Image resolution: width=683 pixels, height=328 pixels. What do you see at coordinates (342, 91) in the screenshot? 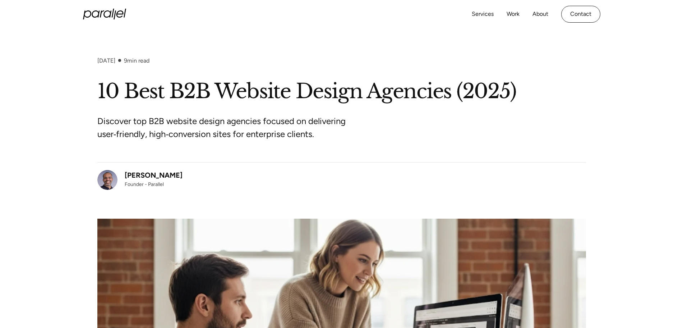
I see `h1: 10 Best B2B Website Design Agencies (2025)` at bounding box center [342, 91].